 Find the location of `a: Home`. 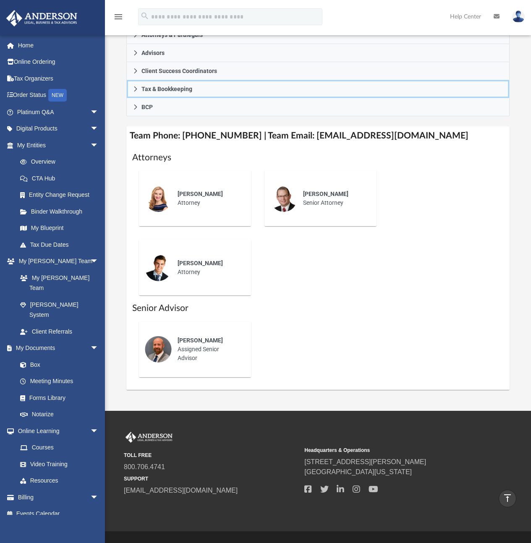

a: Home is located at coordinates (58, 45).